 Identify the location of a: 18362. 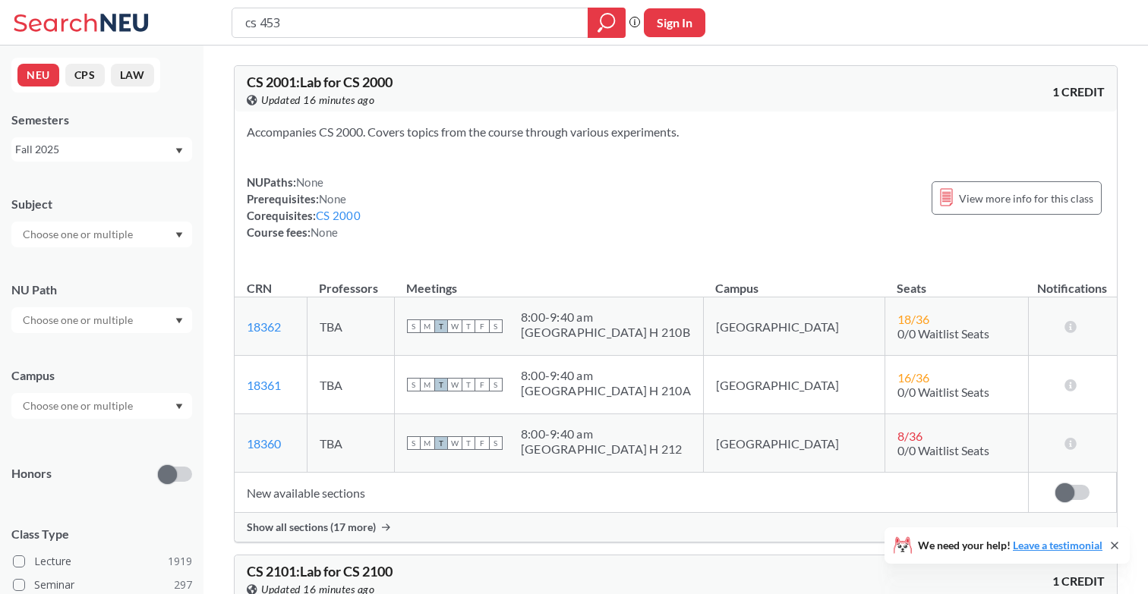
(263, 326).